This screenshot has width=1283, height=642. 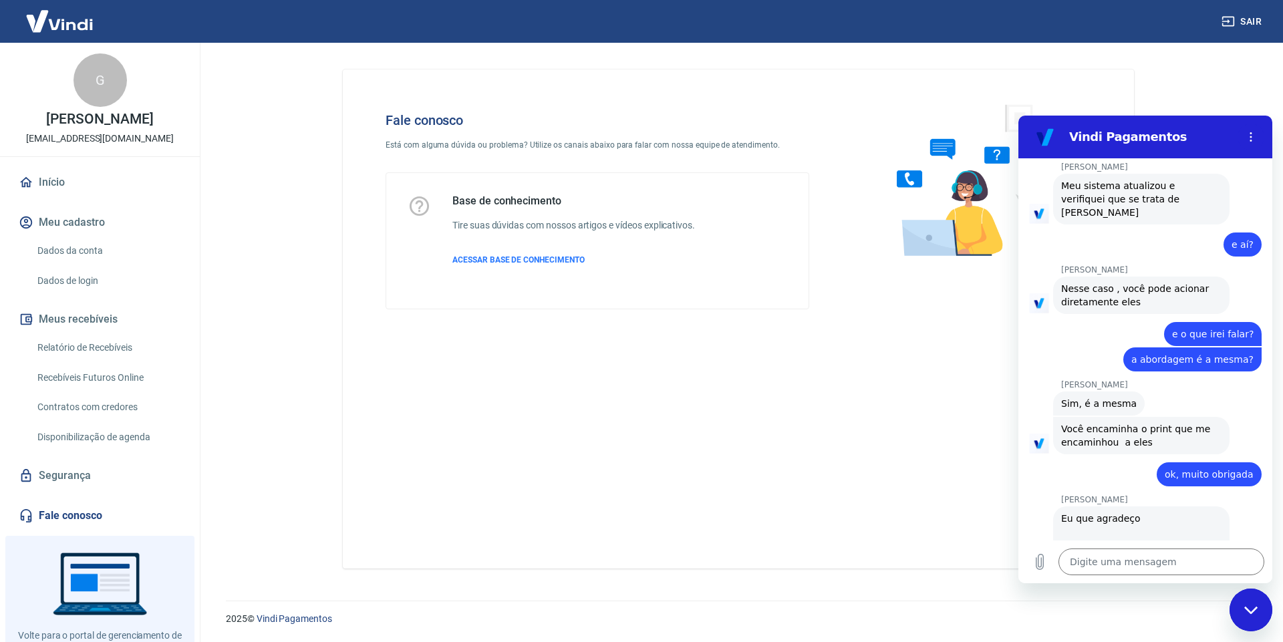 I want to click on a: ACESSAR BASE DE CONHECIMENTO, so click(x=574, y=260).